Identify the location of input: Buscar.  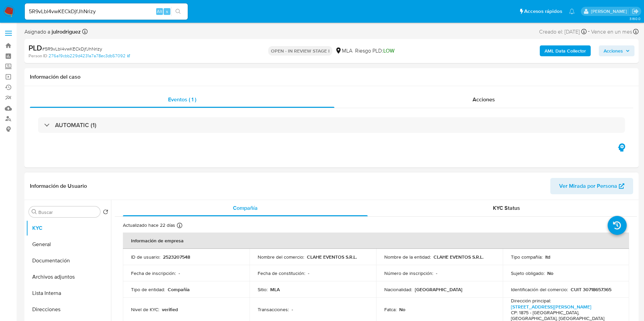
(68, 212).